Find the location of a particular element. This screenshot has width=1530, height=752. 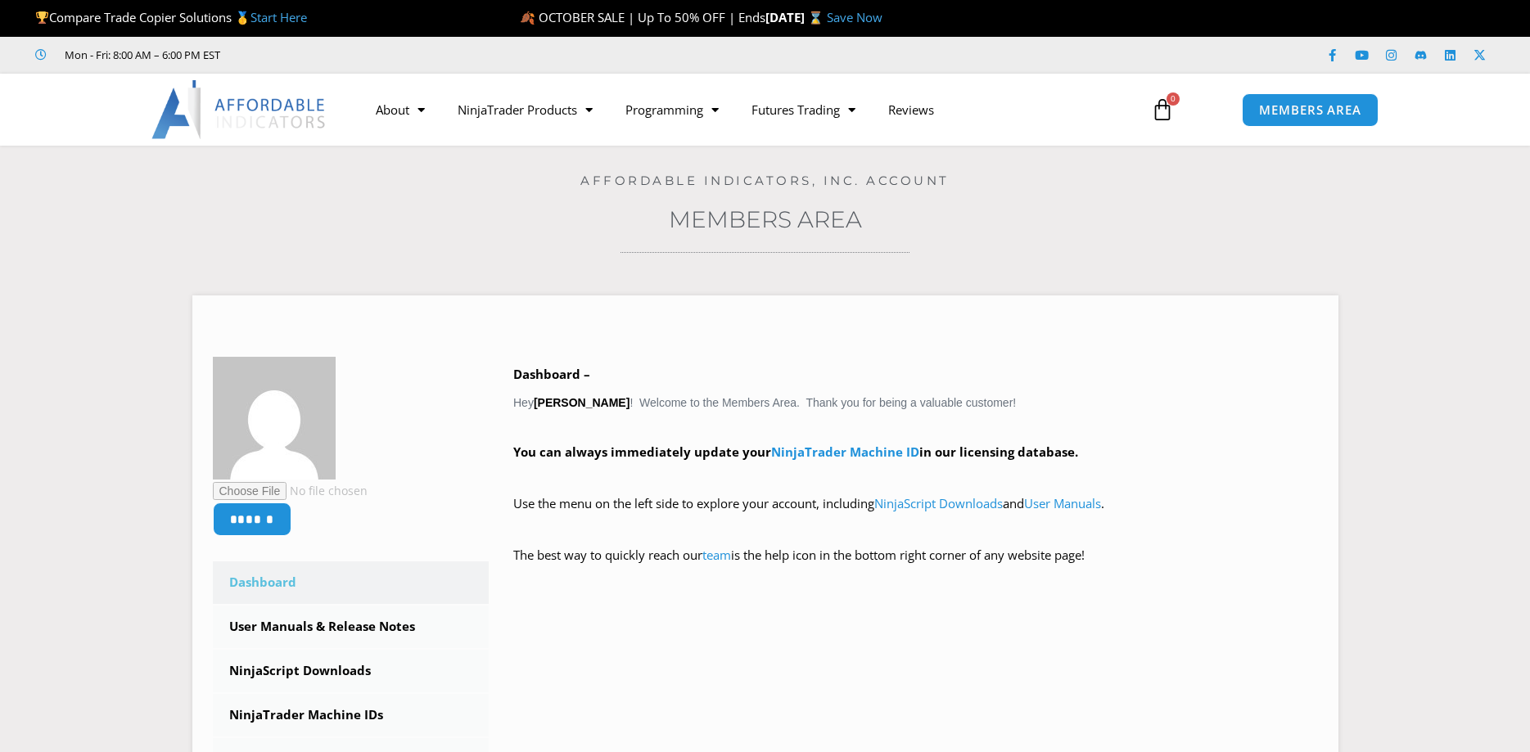

a: Affordable Indicators, Inc. Account is located at coordinates (764, 180).